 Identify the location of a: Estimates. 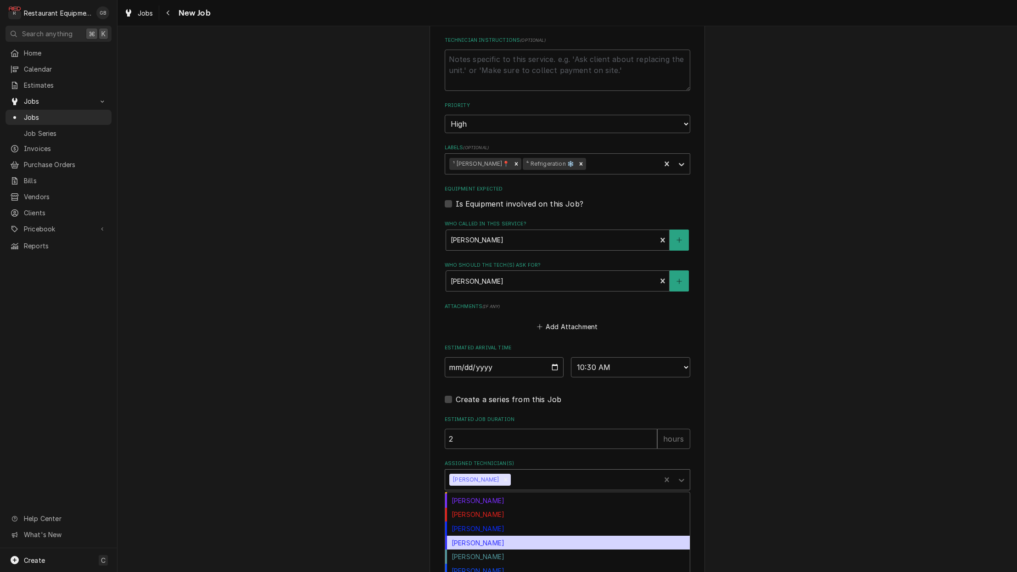
(58, 85).